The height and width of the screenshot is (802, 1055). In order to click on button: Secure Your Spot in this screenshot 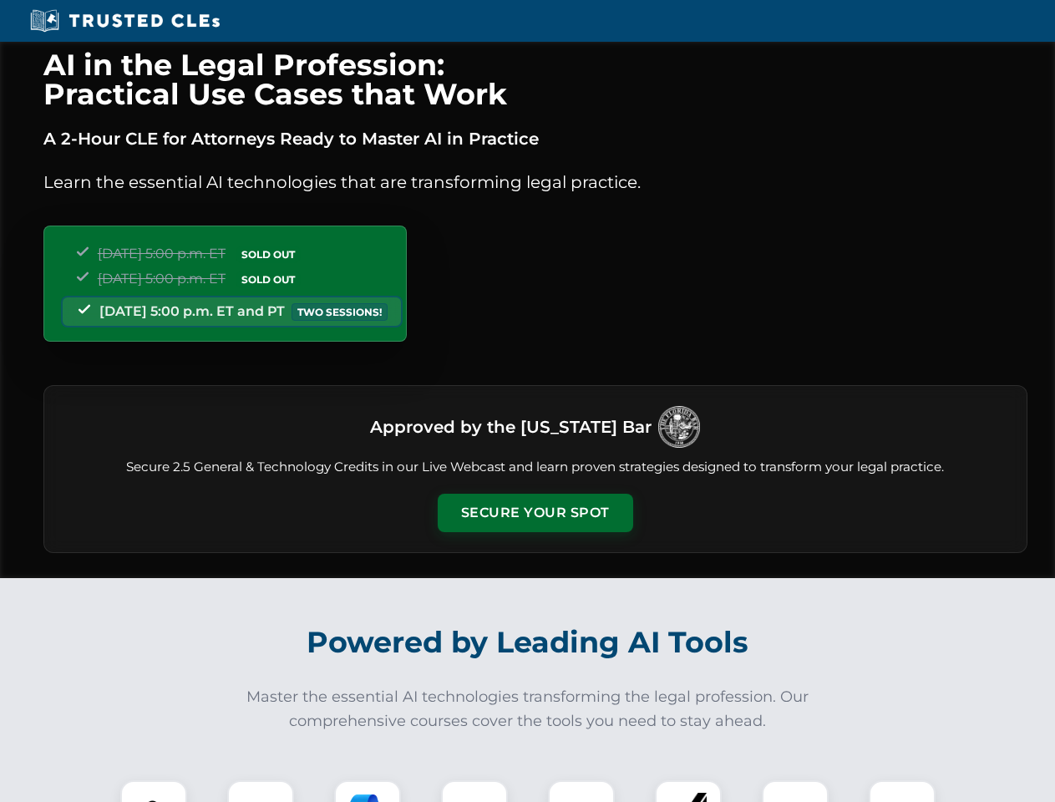, I will do `click(535, 513)`.